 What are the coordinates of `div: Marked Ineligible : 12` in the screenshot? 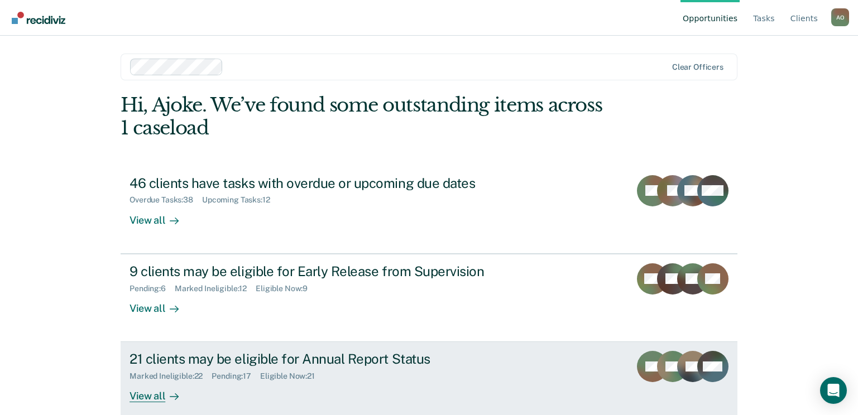 It's located at (215, 289).